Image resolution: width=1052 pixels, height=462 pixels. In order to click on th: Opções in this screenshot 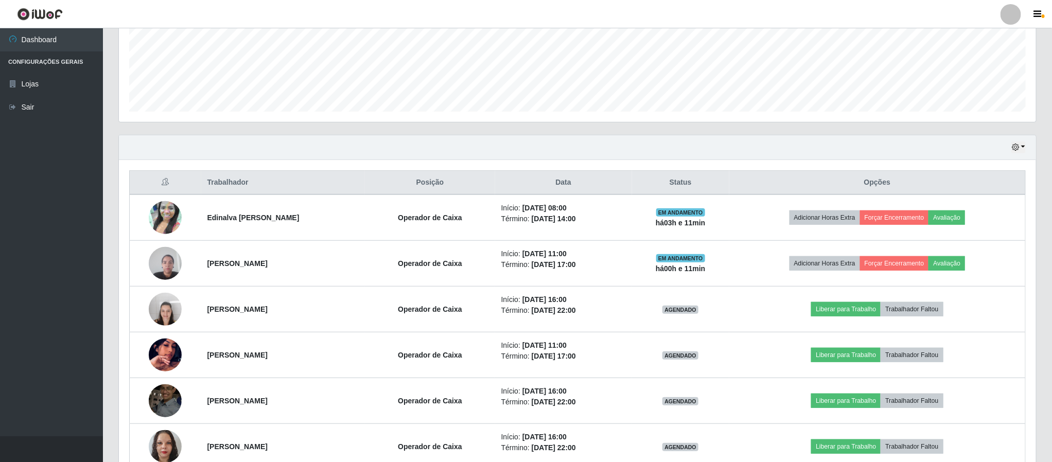, I will do `click(878, 183)`.